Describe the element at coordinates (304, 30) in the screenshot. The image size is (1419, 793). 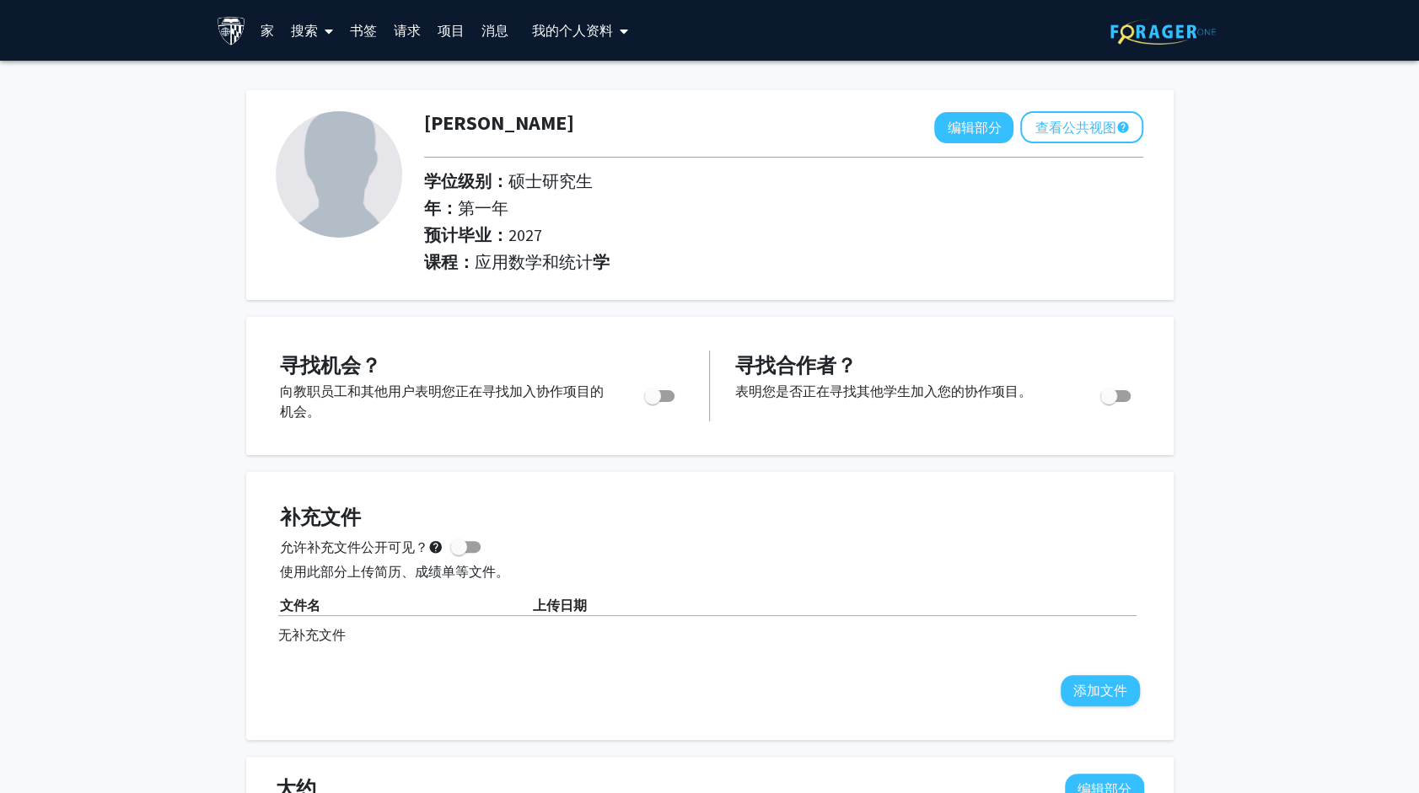
I see `font: 搜索` at that location.